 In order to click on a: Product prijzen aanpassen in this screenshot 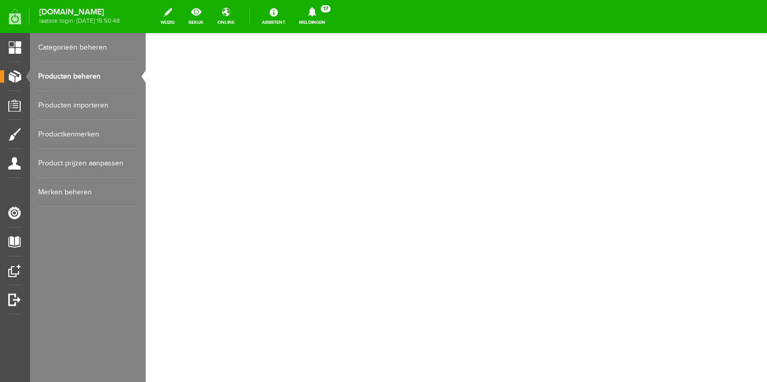, I will do `click(88, 163)`.